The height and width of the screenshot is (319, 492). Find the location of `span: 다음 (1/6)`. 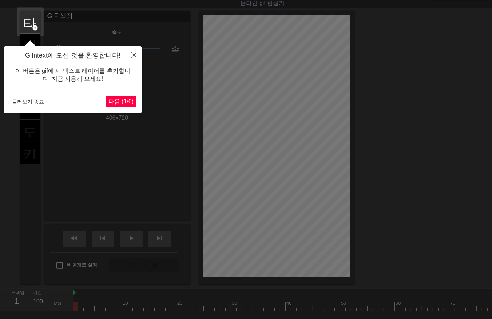

span: 다음 (1/6) is located at coordinates (121, 101).